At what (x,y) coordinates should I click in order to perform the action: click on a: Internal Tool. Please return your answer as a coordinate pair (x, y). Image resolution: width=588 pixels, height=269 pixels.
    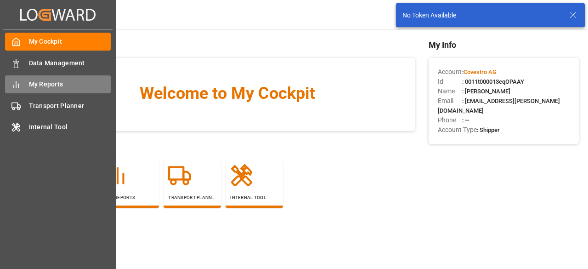
    Looking at the image, I should click on (58, 127).